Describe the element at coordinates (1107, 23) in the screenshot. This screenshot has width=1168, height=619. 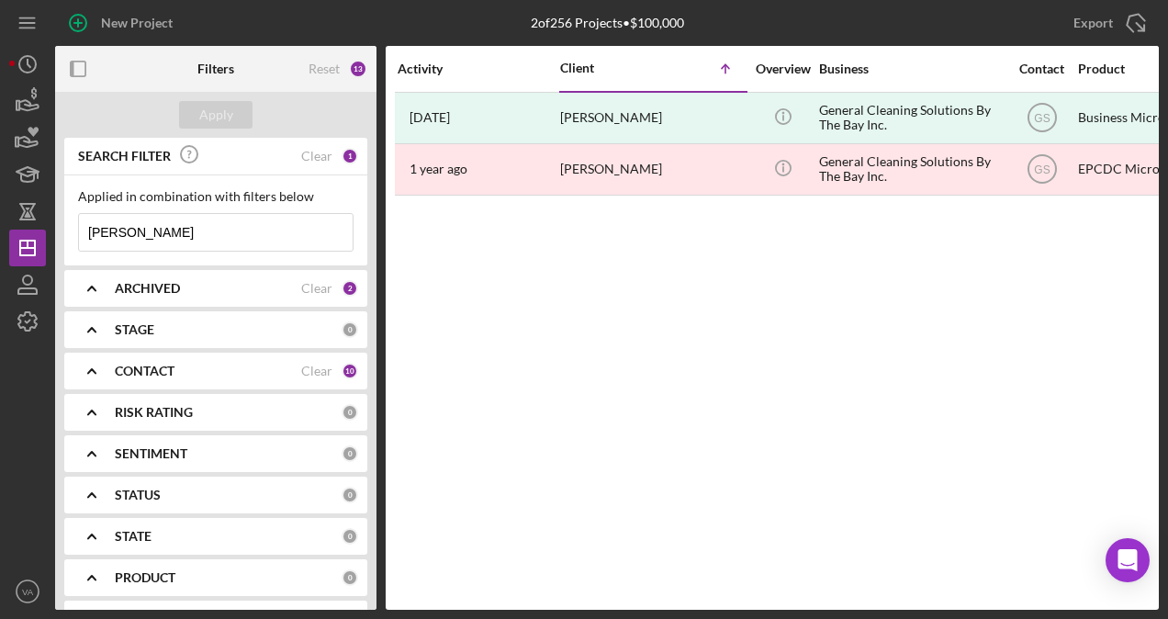
I see `button: Export` at that location.